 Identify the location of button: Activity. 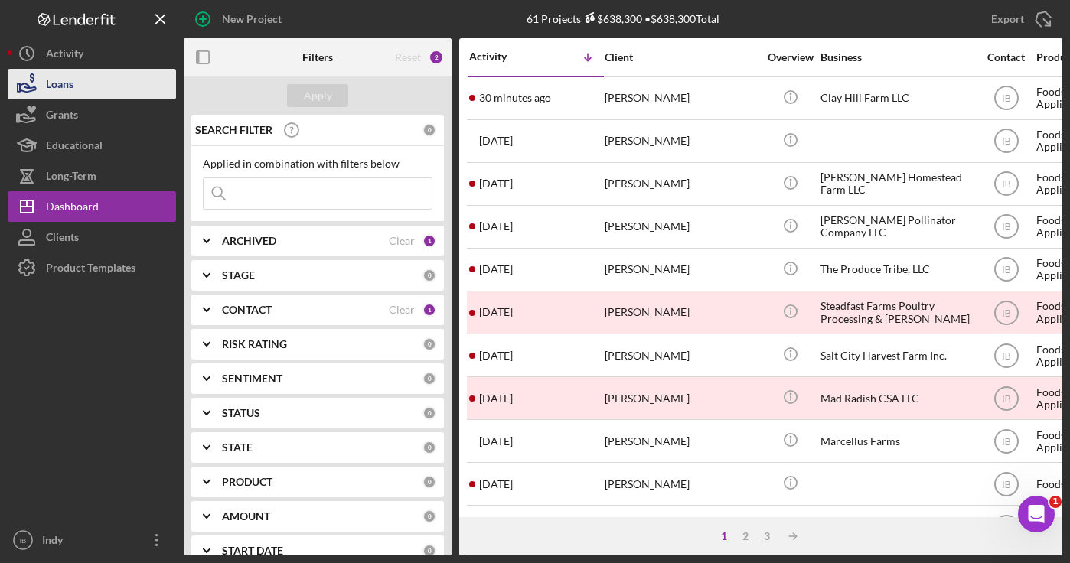
(92, 54).